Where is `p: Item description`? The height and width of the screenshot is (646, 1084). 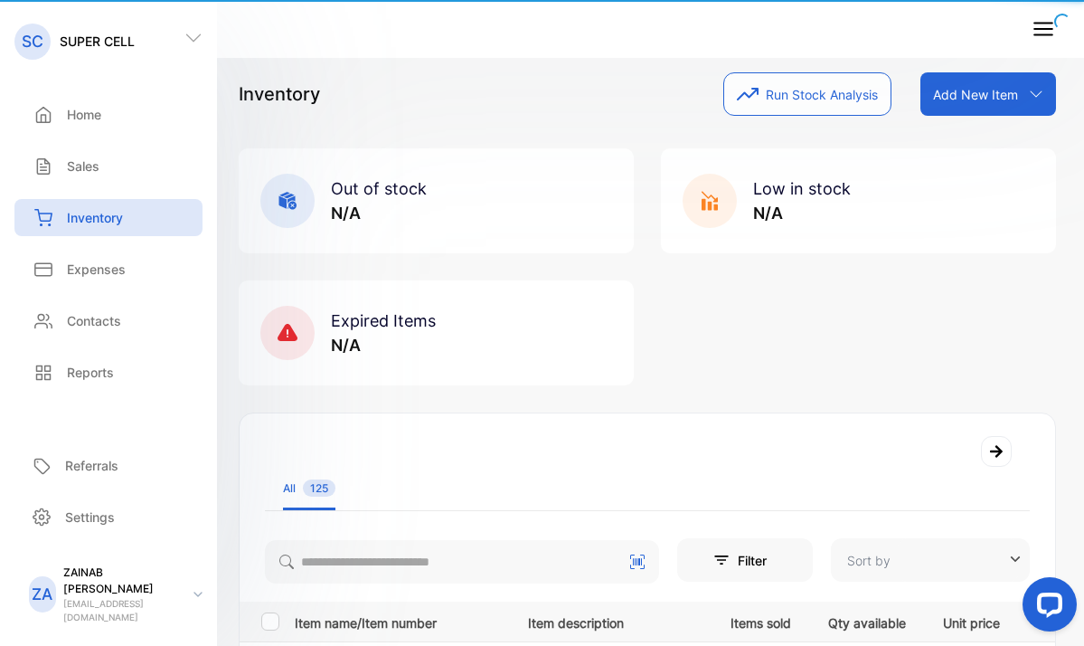
p: Item description is located at coordinates (610, 620).